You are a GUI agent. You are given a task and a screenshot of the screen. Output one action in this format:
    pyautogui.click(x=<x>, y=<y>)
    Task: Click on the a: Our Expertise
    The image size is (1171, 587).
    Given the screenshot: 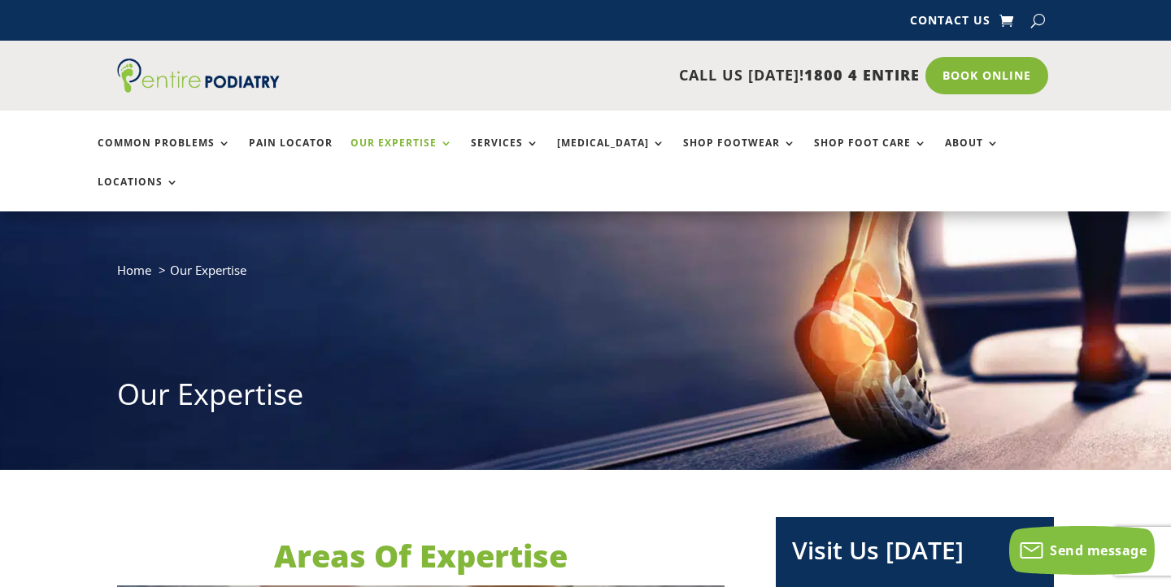 What is the action you would take?
    pyautogui.click(x=402, y=154)
    